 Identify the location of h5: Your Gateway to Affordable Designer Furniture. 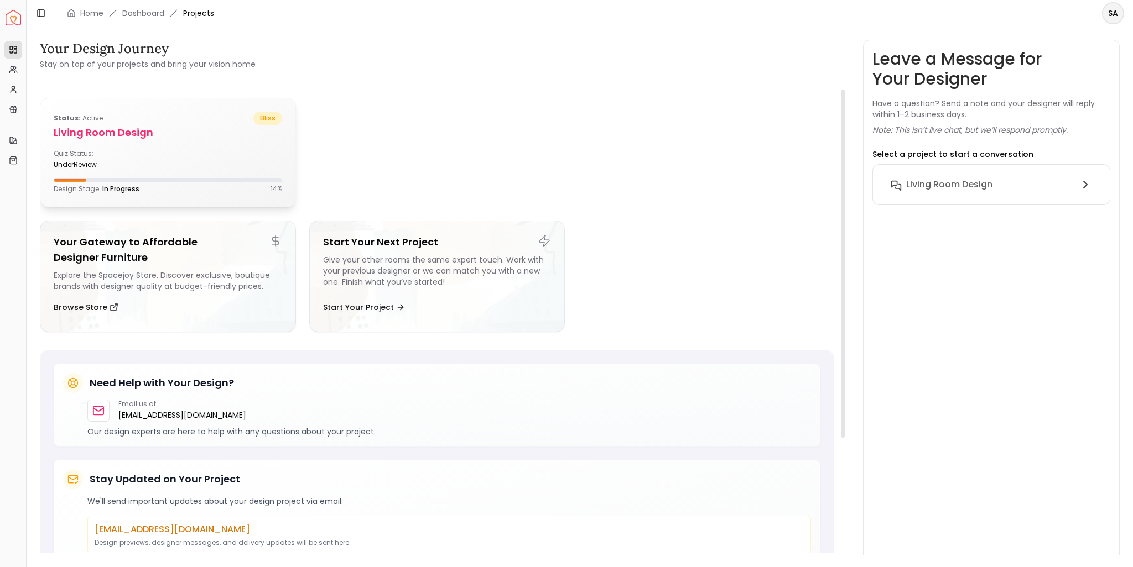
(168, 250).